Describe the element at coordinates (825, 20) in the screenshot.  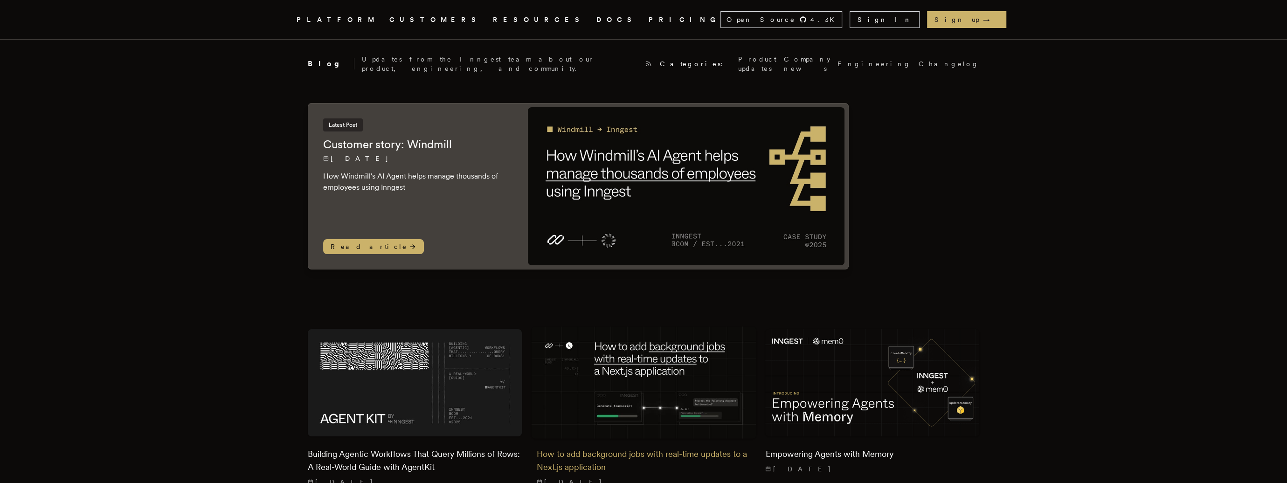
I see `span: 4.3 K` at that location.